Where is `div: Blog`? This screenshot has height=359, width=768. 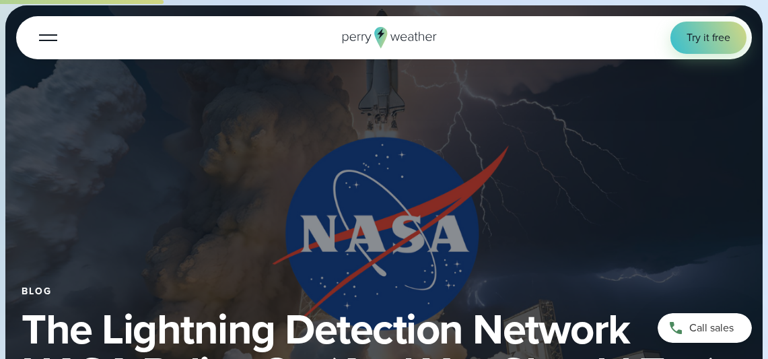
div: Blog is located at coordinates (384, 291).